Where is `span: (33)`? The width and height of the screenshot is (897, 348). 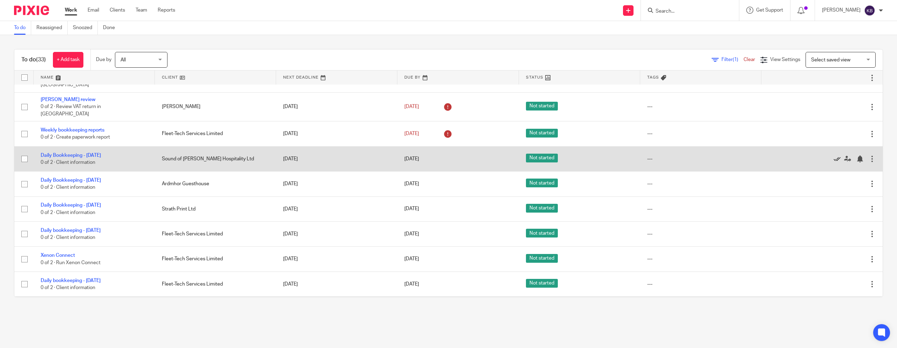 span: (33) is located at coordinates (41, 60).